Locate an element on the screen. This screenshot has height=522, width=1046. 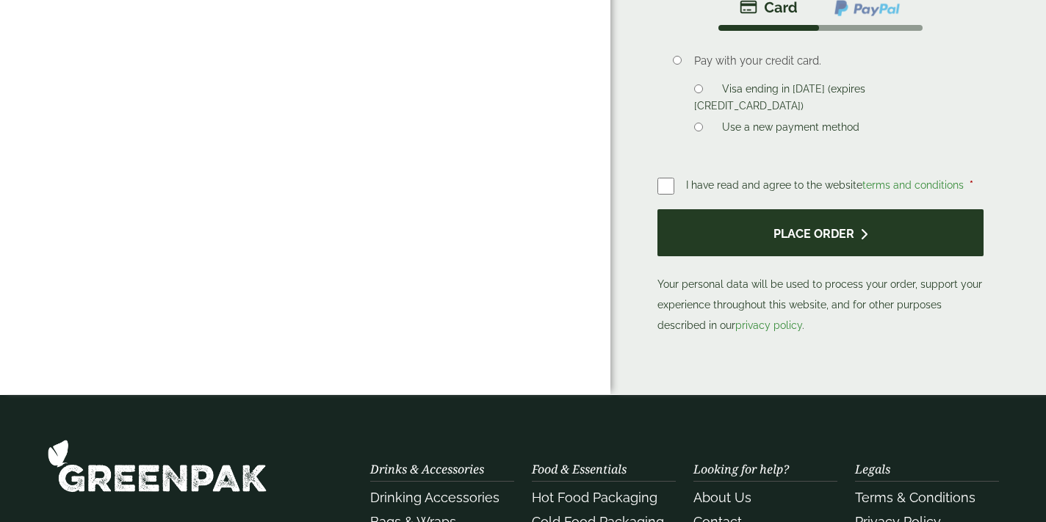
label: Use a new payment method is located at coordinates (790, 129).